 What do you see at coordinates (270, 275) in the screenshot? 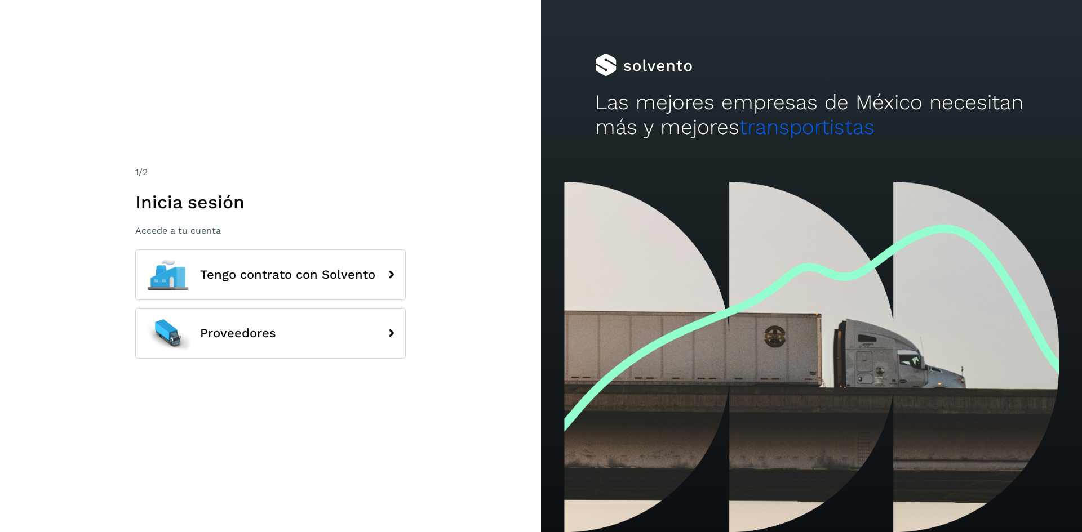
I see `button: Tengo contrato con Solvento` at bounding box center [270, 275].